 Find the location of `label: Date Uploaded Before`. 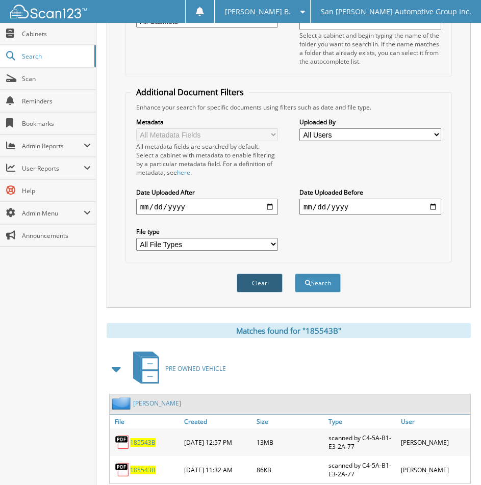

label: Date Uploaded Before is located at coordinates (370, 192).